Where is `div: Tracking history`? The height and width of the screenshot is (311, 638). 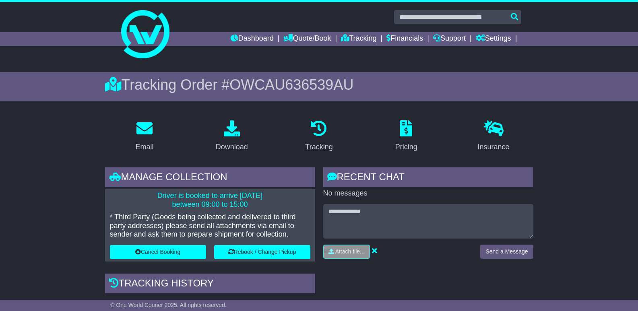 div: Tracking history is located at coordinates (210, 285).